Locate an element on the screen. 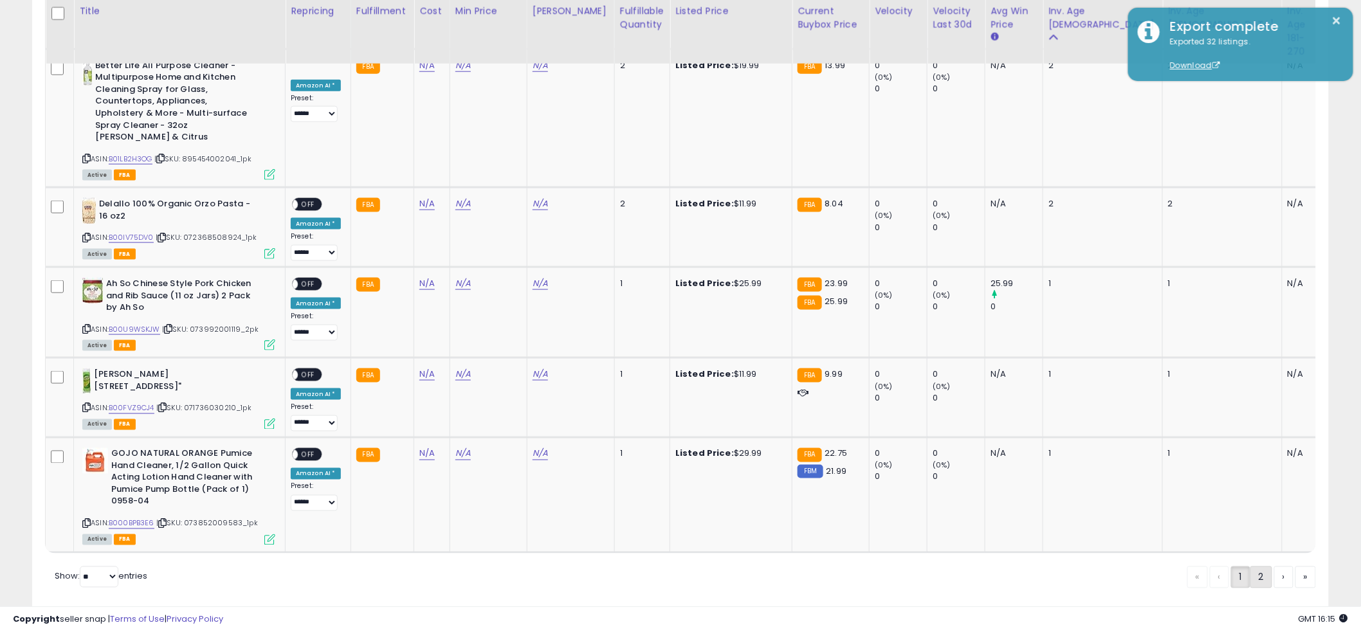 This screenshot has width=1361, height=632. small: Avg Win Price. is located at coordinates (995, 37).